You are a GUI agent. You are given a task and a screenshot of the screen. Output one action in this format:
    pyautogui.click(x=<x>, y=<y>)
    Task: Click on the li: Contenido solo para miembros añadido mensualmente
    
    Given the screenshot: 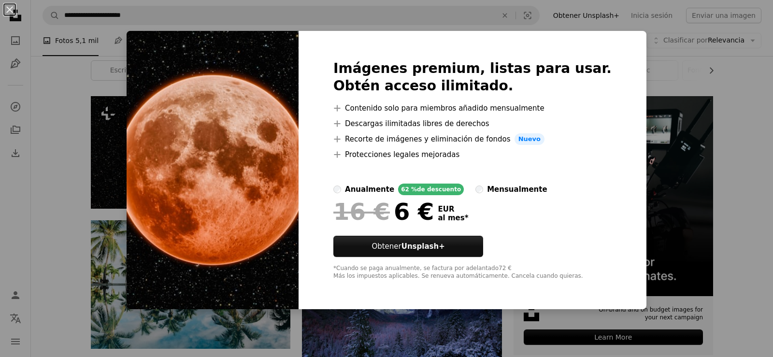 What is the action you would take?
    pyautogui.click(x=473, y=108)
    